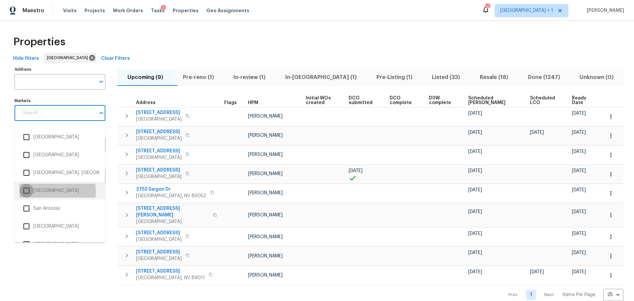 The width and height of the screenshot is (634, 301). Describe the element at coordinates (394, 77) in the screenshot. I see `span: Pre-Listing (1)` at that location.